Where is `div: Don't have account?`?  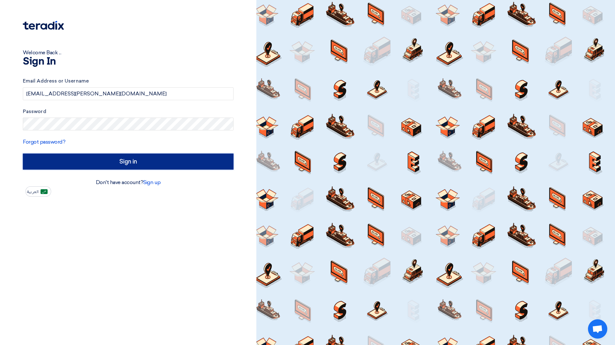 div: Don't have account? is located at coordinates (128, 183).